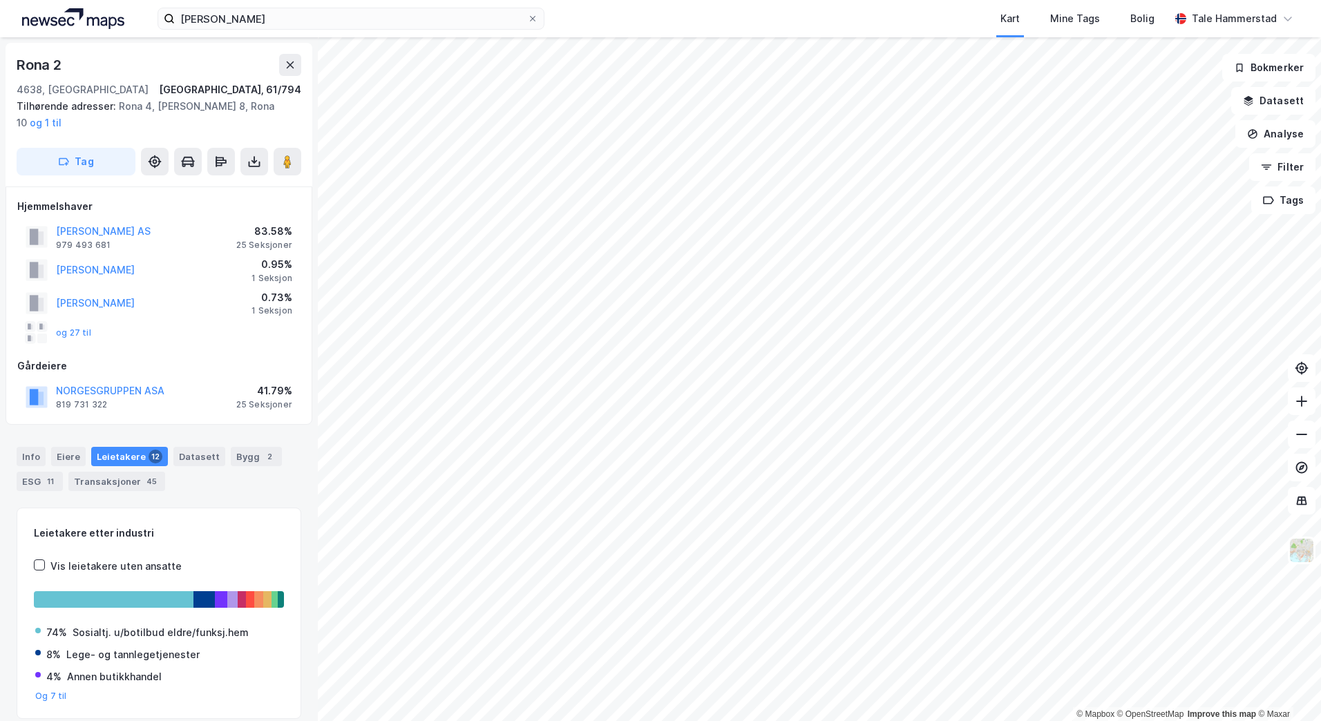  I want to click on div: Bolig, so click(1142, 19).